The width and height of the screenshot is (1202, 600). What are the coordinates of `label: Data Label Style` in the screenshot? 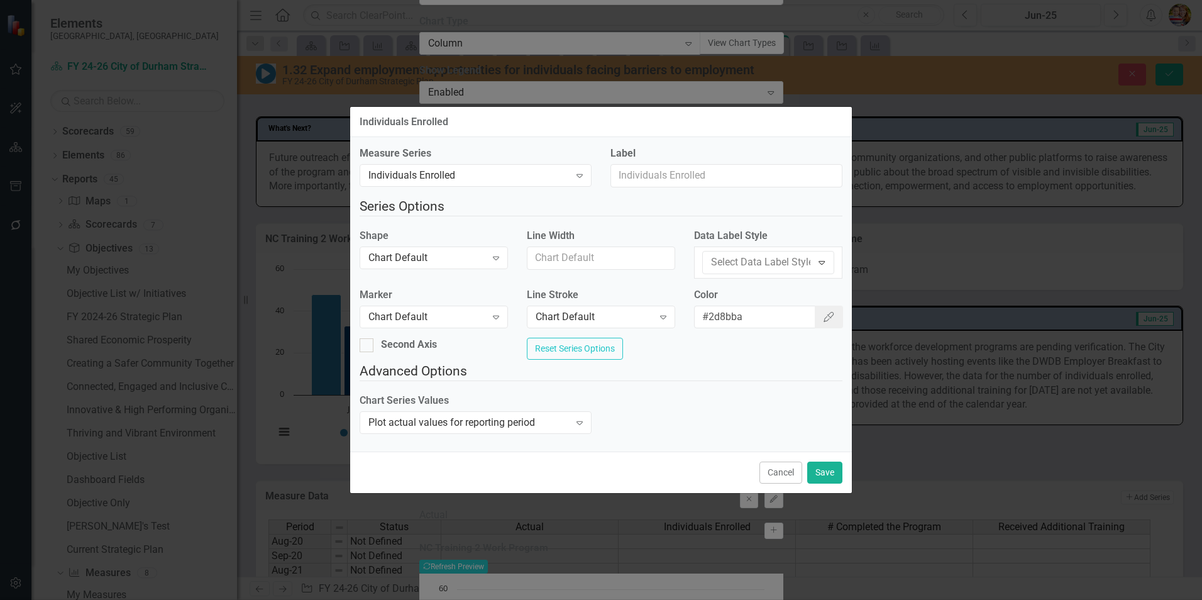 It's located at (768, 236).